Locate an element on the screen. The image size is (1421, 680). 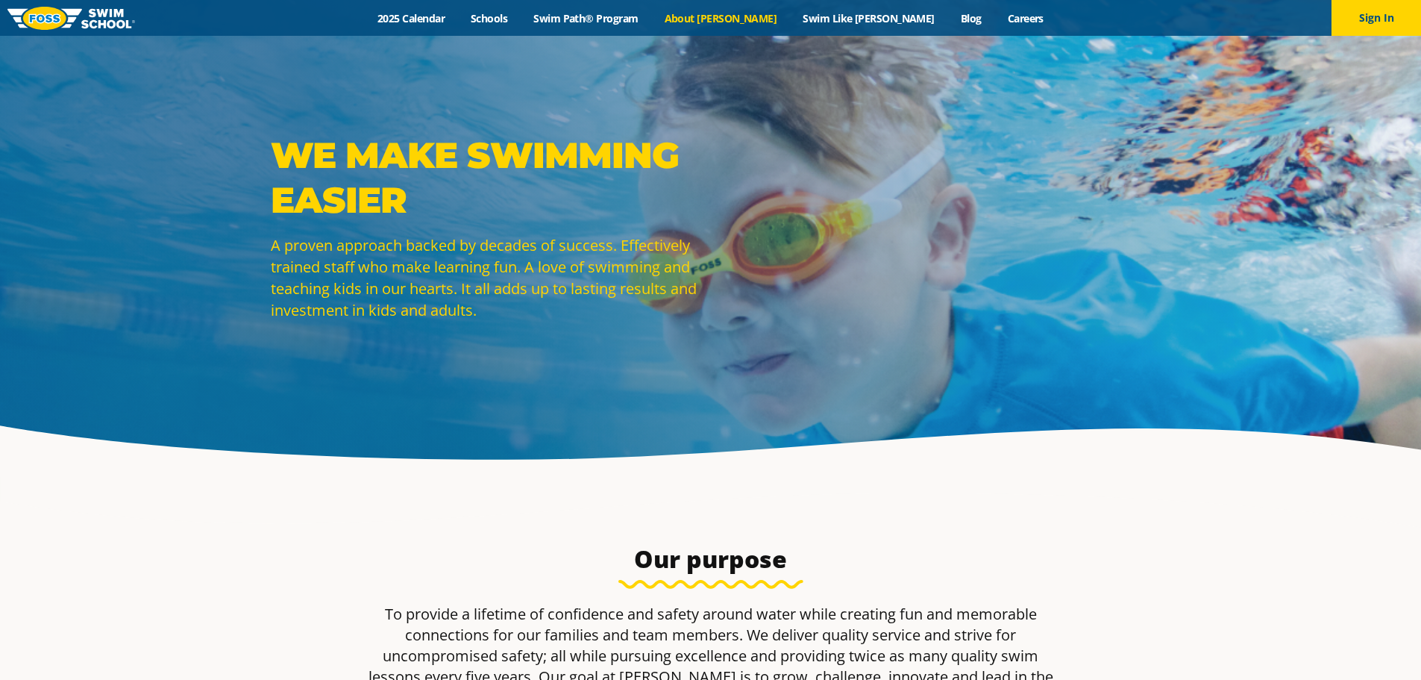
p: A proven approach backed by decades of success. Effectively trained staff who make learning fun. ... is located at coordinates (487, 278).